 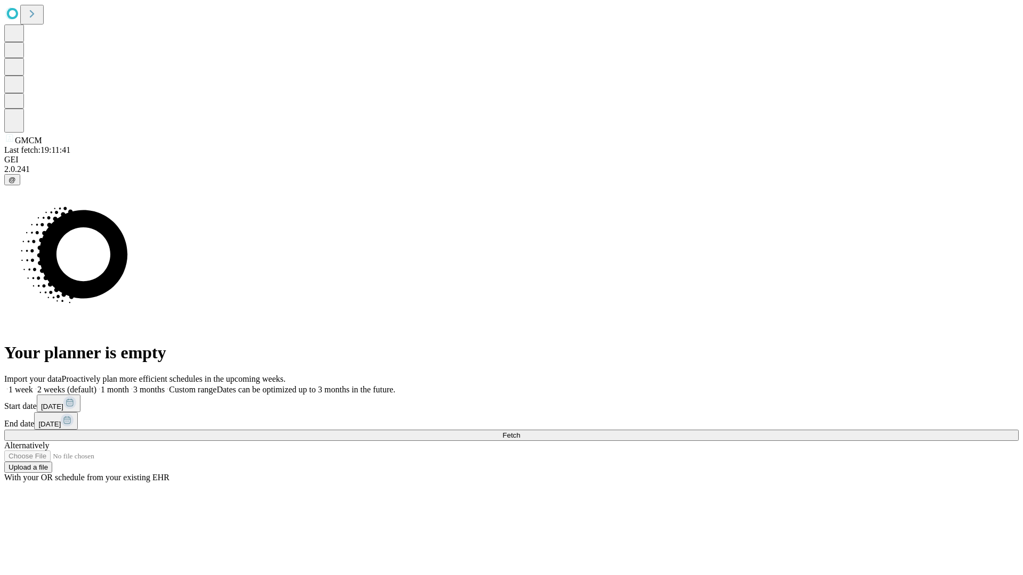 What do you see at coordinates (511, 403) in the screenshot?
I see `div: Start date` at bounding box center [511, 403].